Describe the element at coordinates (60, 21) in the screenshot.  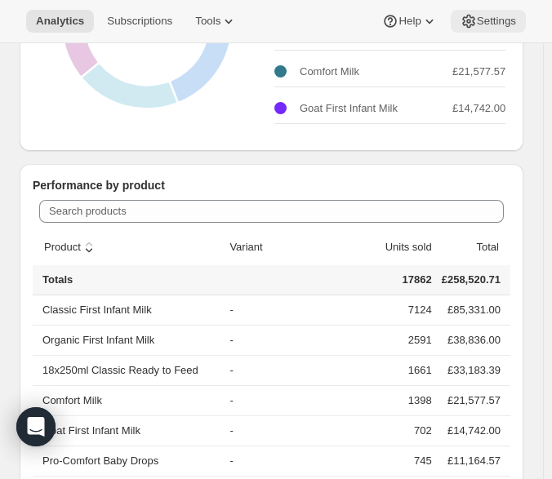
I see `button: Analytics` at that location.